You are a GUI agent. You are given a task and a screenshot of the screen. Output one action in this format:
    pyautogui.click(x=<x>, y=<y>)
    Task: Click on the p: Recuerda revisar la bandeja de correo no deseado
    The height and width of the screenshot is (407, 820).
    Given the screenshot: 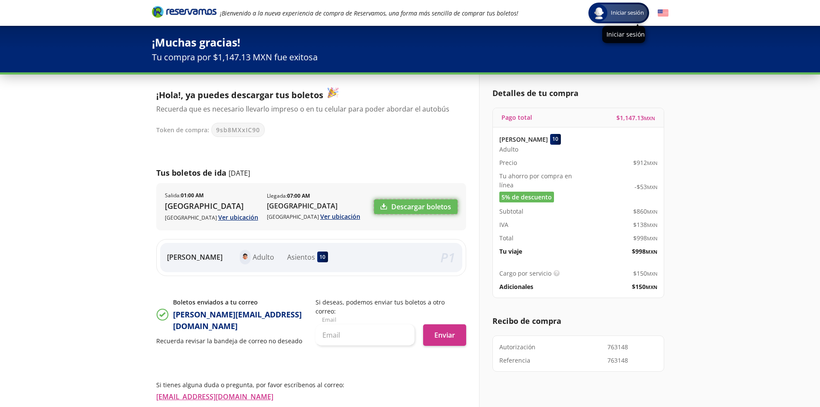 What is the action you would take?
    pyautogui.click(x=232, y=340)
    